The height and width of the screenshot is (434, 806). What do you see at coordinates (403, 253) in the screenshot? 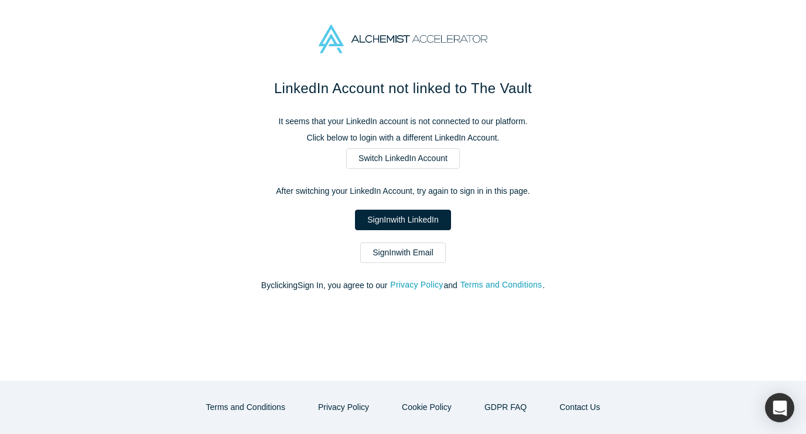
I see `a: SignInwith Email` at bounding box center [403, 253].